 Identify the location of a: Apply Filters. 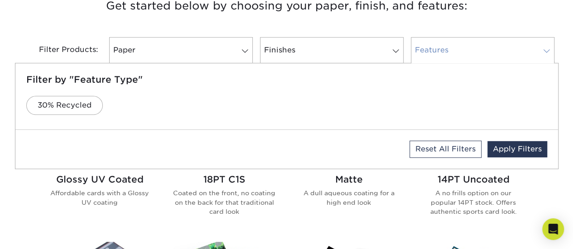
(517, 149).